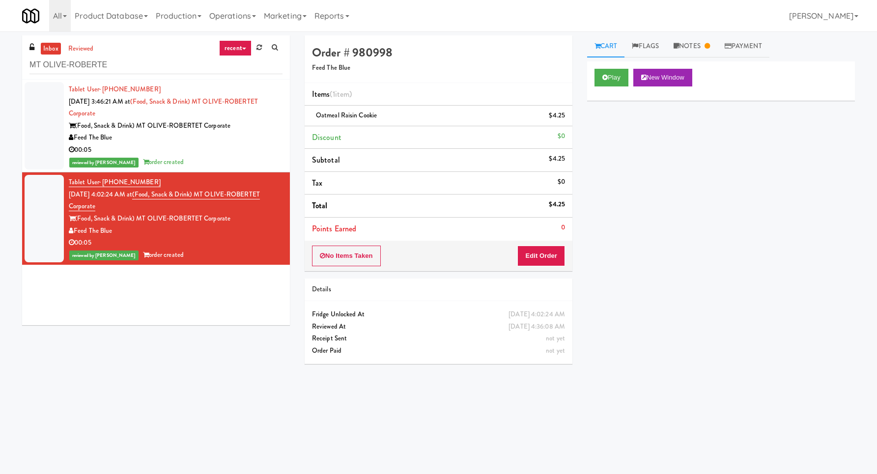 The height and width of the screenshot is (474, 877). Describe the element at coordinates (346, 256) in the screenshot. I see `button: No Items Taken` at that location.